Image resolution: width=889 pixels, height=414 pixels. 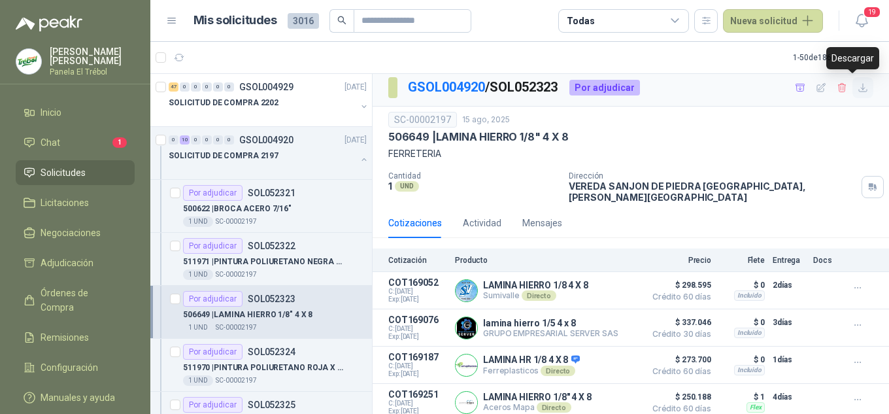 I want to click on a: Chat1, so click(x=75, y=143).